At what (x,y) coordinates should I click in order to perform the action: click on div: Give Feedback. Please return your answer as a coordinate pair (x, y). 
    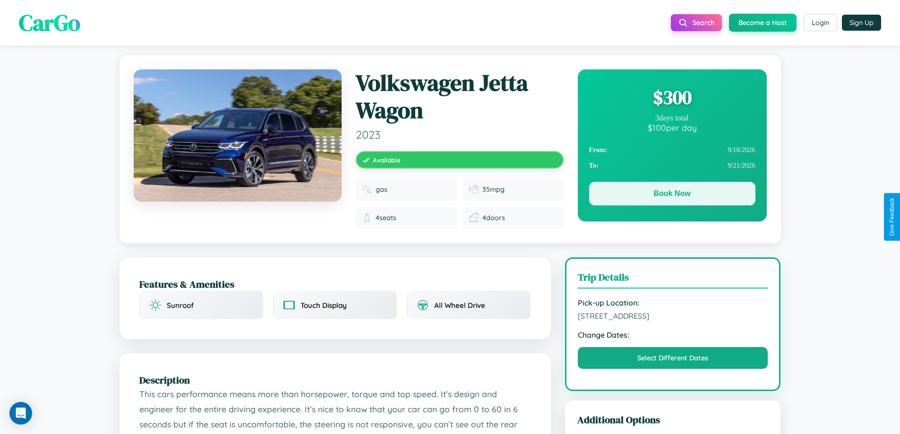
    Looking at the image, I should click on (892, 217).